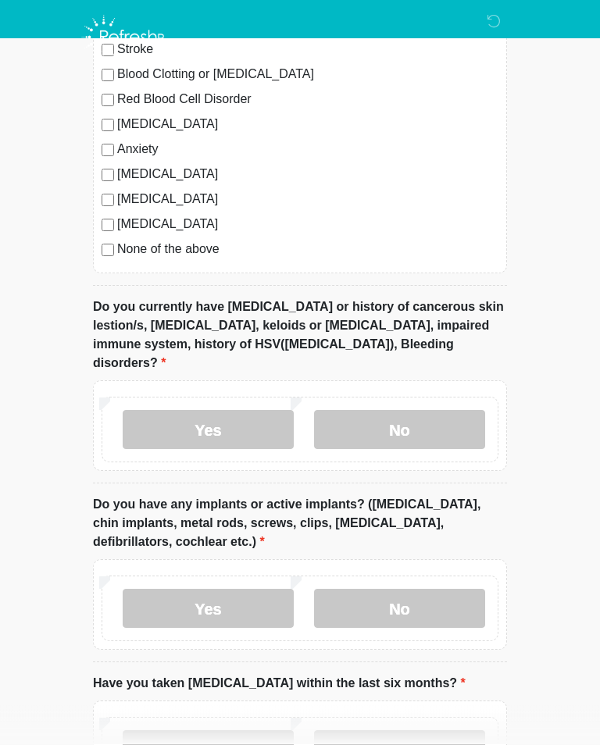  I want to click on input: None of the above, so click(108, 251).